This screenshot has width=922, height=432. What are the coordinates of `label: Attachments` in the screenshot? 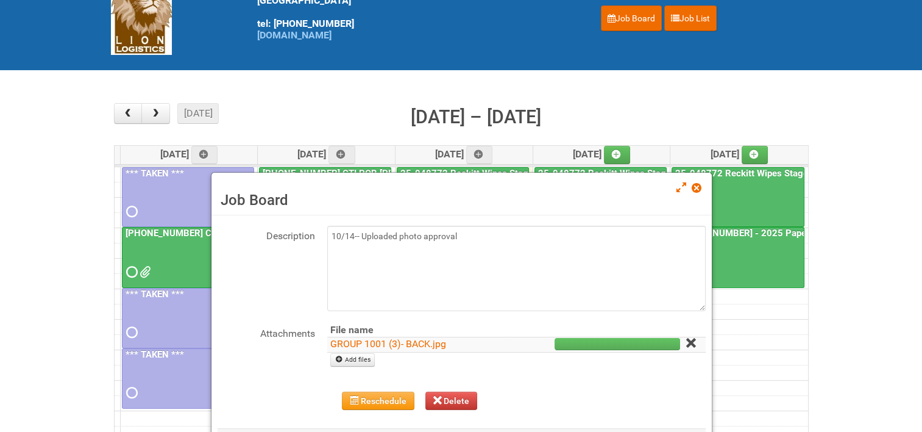 It's located at (266, 332).